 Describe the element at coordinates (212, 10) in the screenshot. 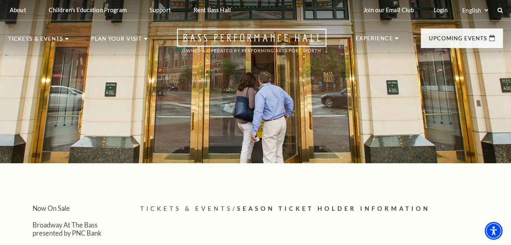

I see `p: Rent Bass Hall` at that location.